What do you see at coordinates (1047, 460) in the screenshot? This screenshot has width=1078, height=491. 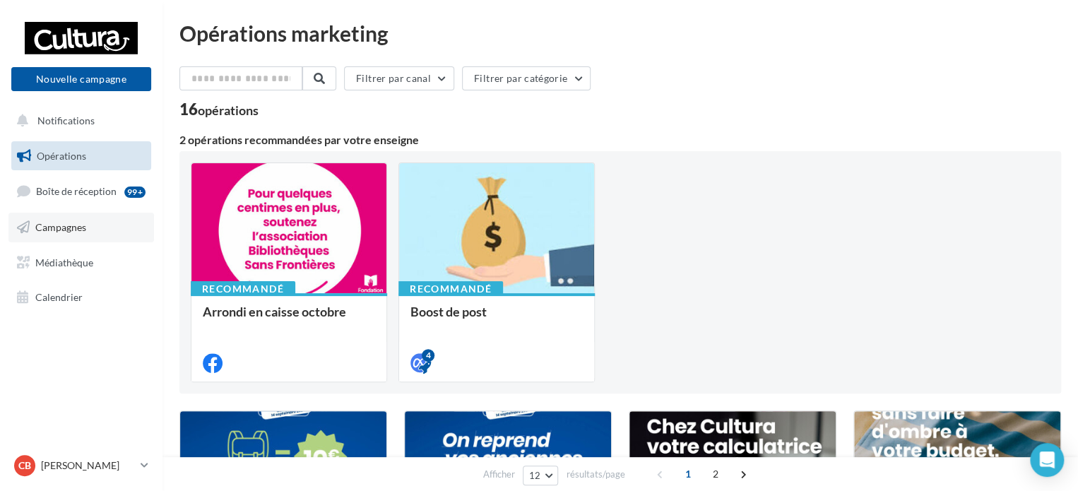 I see `div: Open Intercom Messenger` at bounding box center [1047, 460].